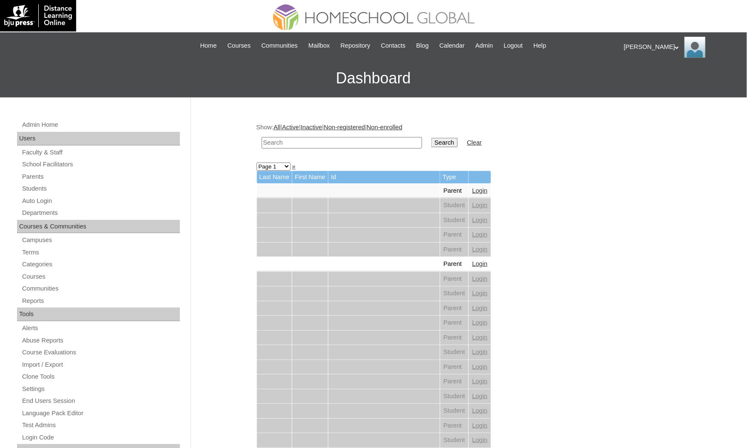 This screenshot has width=747, height=448. What do you see at coordinates (100, 401) in the screenshot?
I see `a: End Users Session` at bounding box center [100, 401].